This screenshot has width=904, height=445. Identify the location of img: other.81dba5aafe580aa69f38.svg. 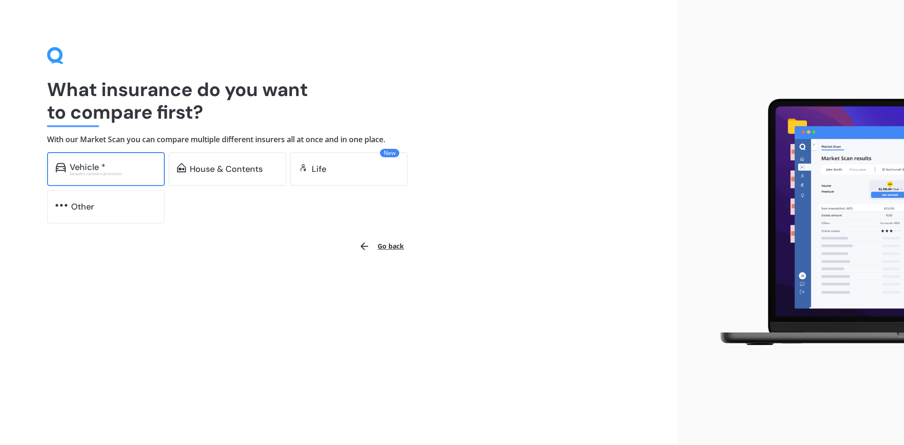
(61, 205).